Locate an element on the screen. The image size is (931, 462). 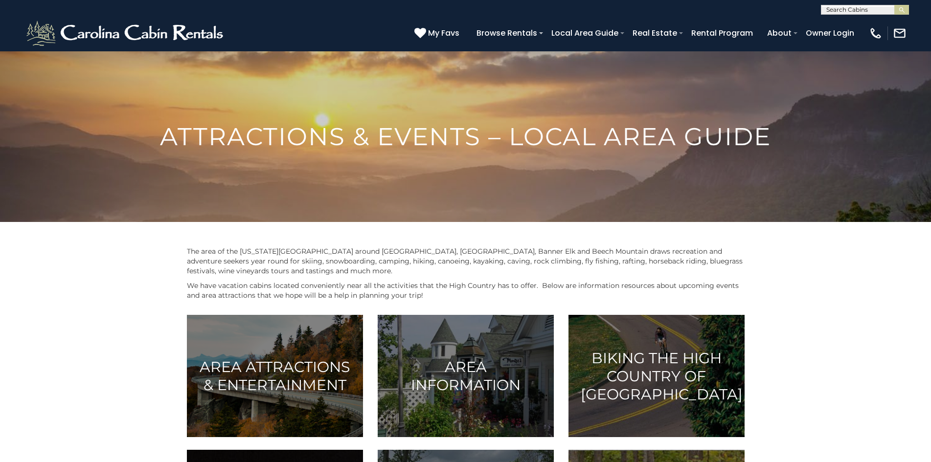
h3: Area Attractions & Entertainment is located at coordinates (275, 376).